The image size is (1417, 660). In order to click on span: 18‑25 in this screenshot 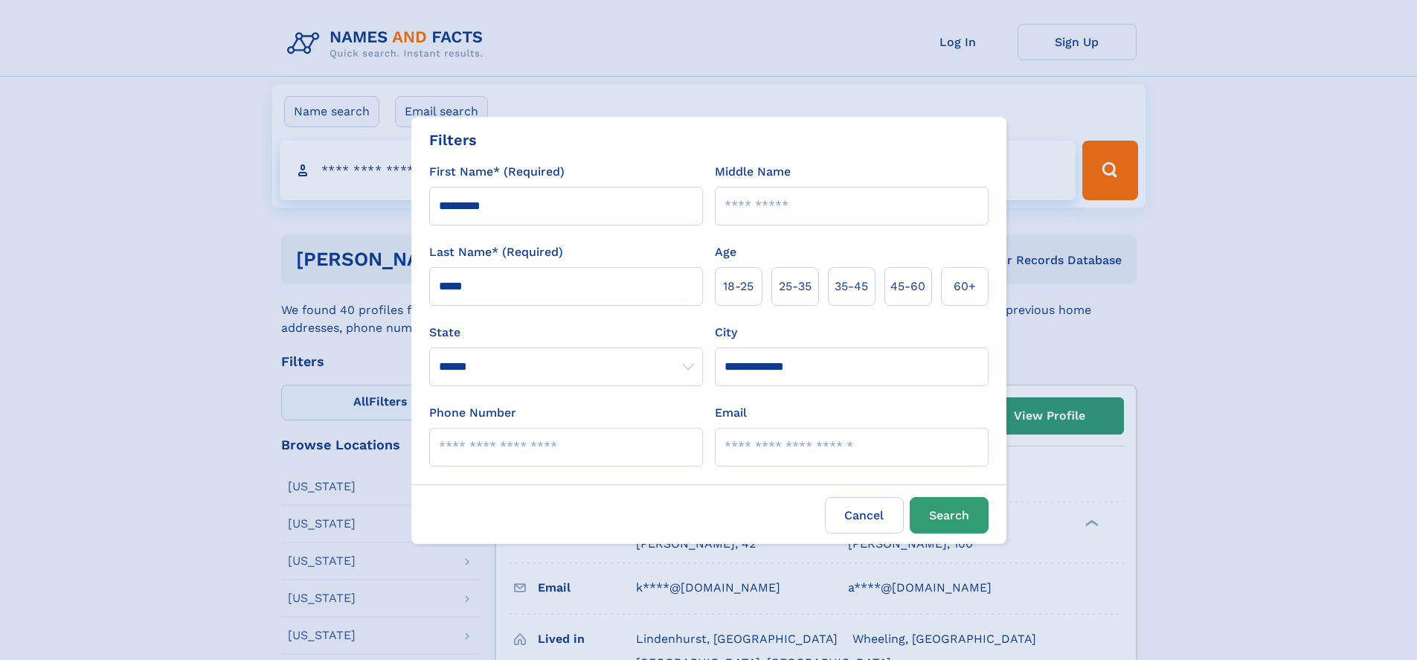, I will do `click(738, 286)`.